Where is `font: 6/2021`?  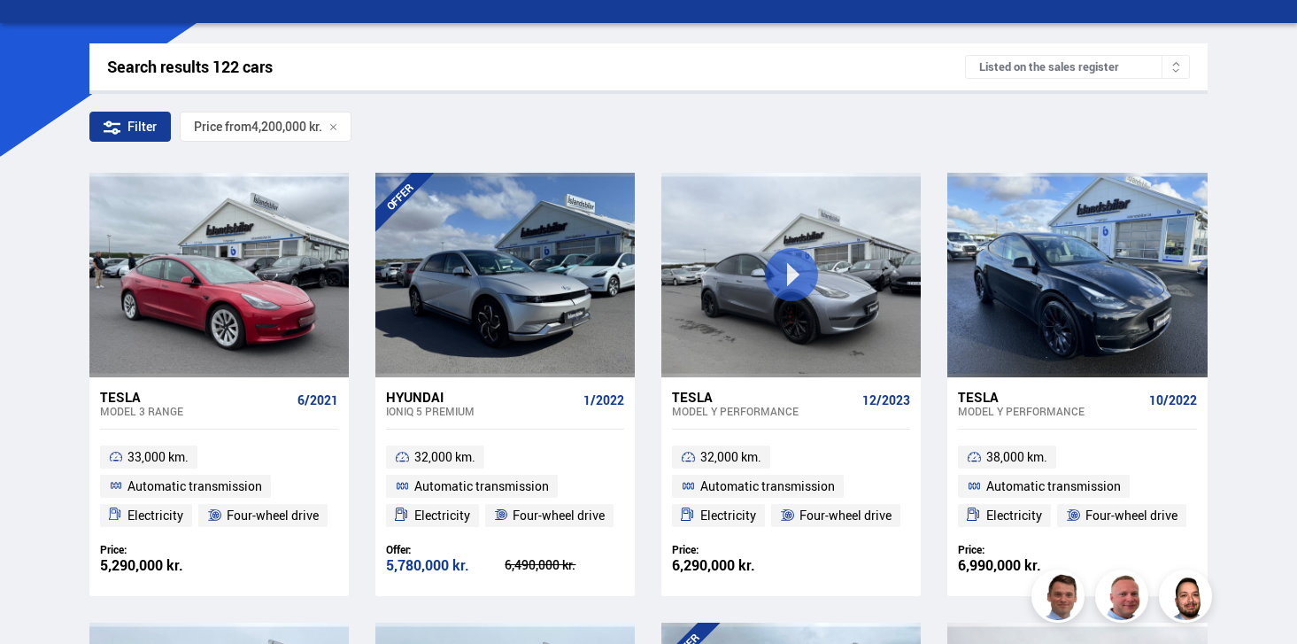
font: 6/2021 is located at coordinates (318, 399).